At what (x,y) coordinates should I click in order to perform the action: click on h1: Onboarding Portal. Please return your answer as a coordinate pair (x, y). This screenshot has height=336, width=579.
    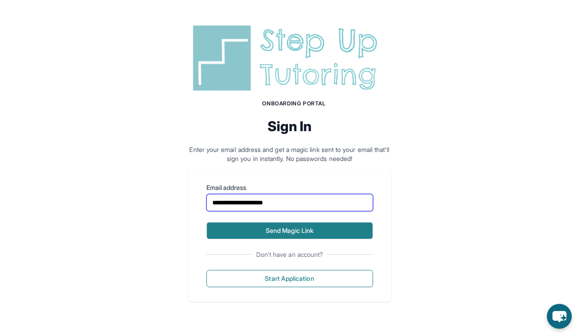
    Looking at the image, I should click on (294, 104).